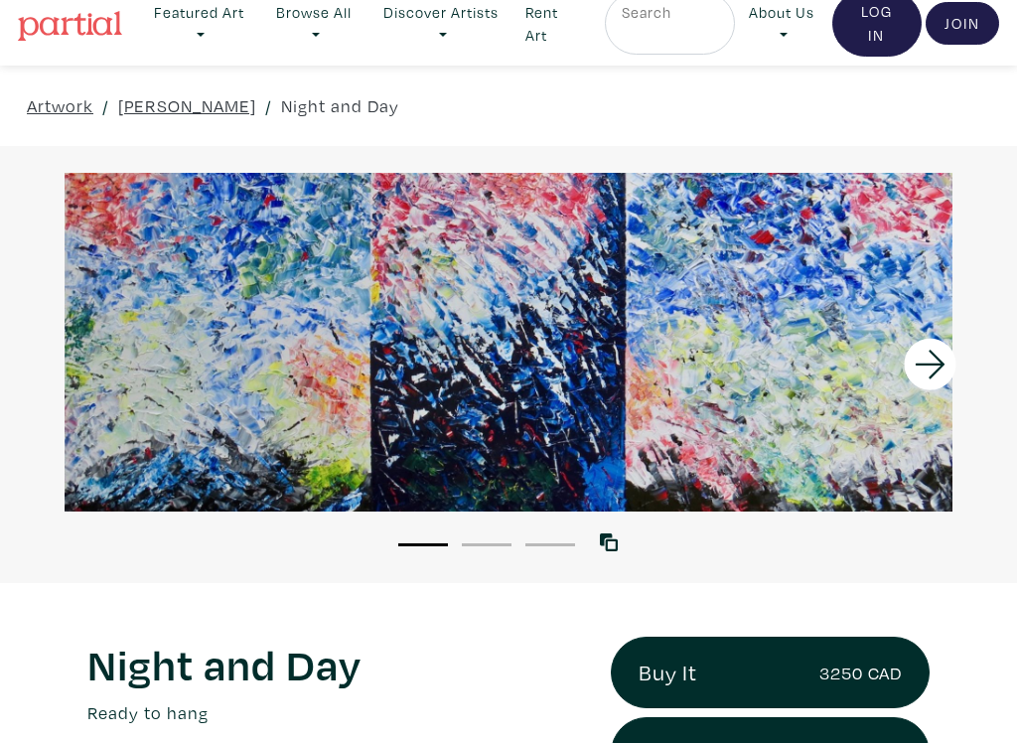 The height and width of the screenshot is (743, 1017). I want to click on a: Night and Day, so click(340, 105).